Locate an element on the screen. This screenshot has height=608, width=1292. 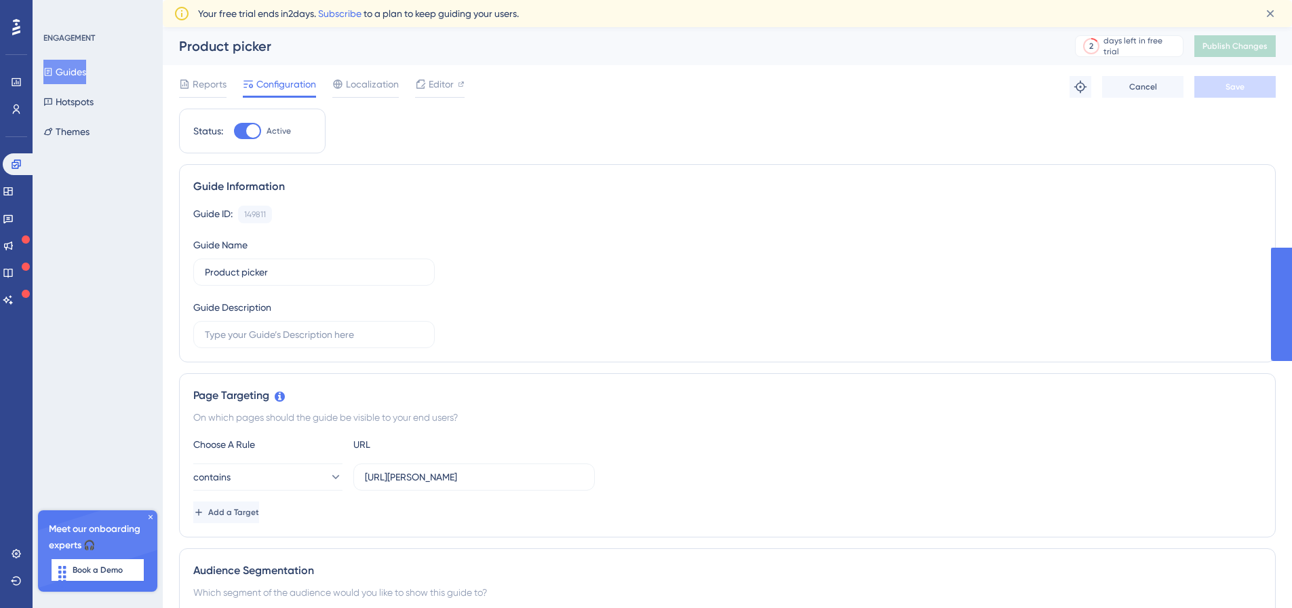
span: Editor is located at coordinates (441, 84).